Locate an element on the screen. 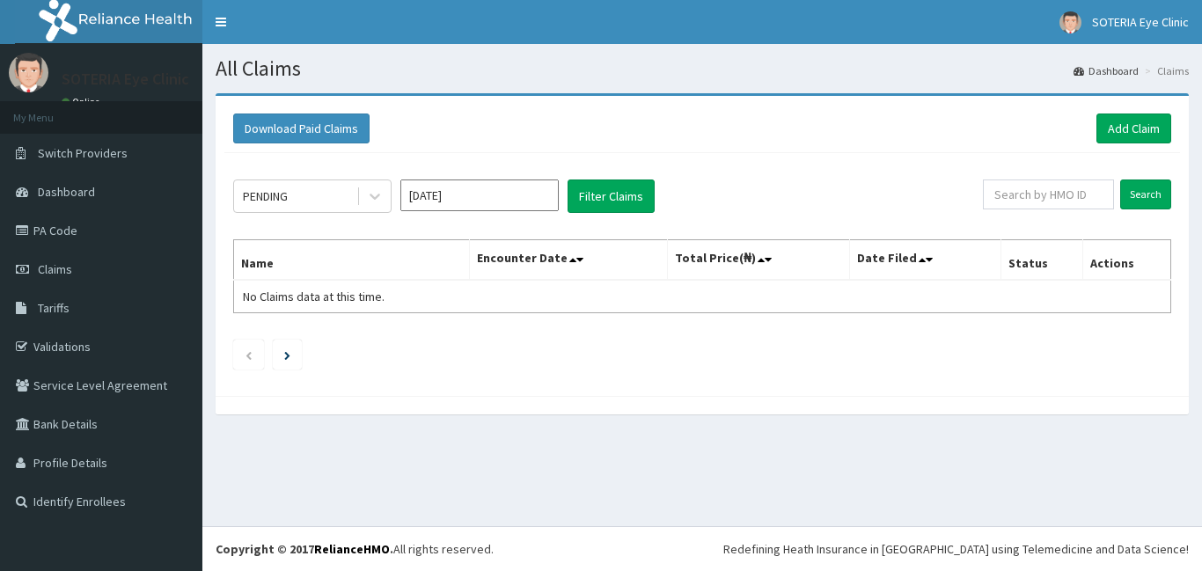  input: Search by HMO ID is located at coordinates (1048, 194).